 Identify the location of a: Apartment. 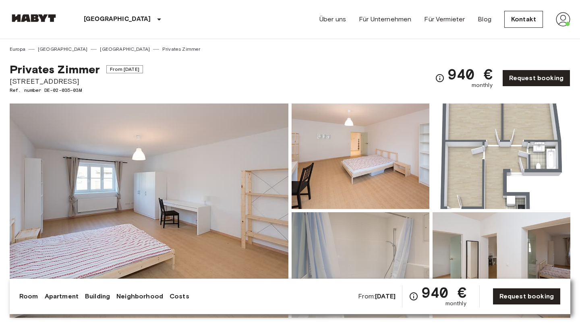
(62, 296).